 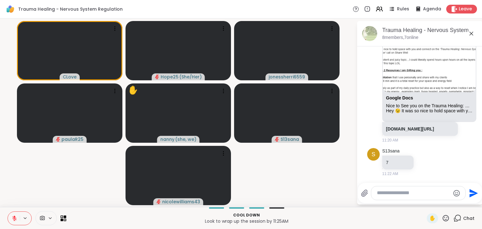 What do you see at coordinates (432, 9) in the screenshot?
I see `span: Agenda` at bounding box center [432, 9].